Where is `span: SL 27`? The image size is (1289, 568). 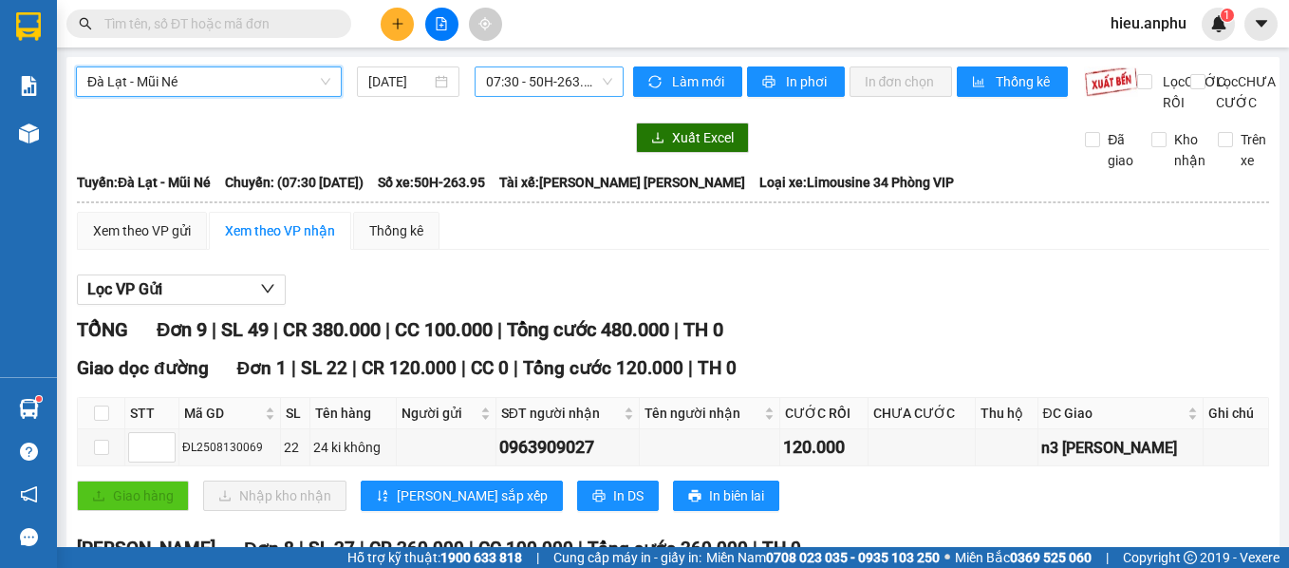 span: SL 27 is located at coordinates (331, 548).